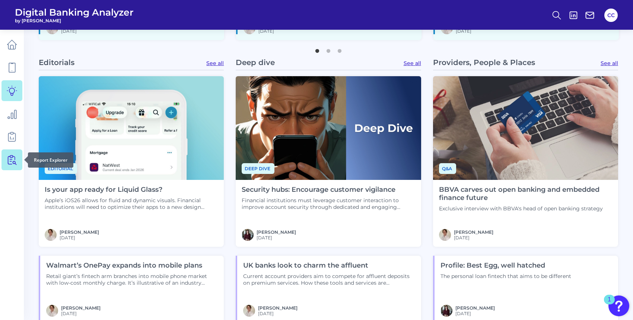 Image resolution: width=633 pixels, height=320 pixels. I want to click on h4: BBVA carves out open banking and embedded finance future, so click(525, 194).